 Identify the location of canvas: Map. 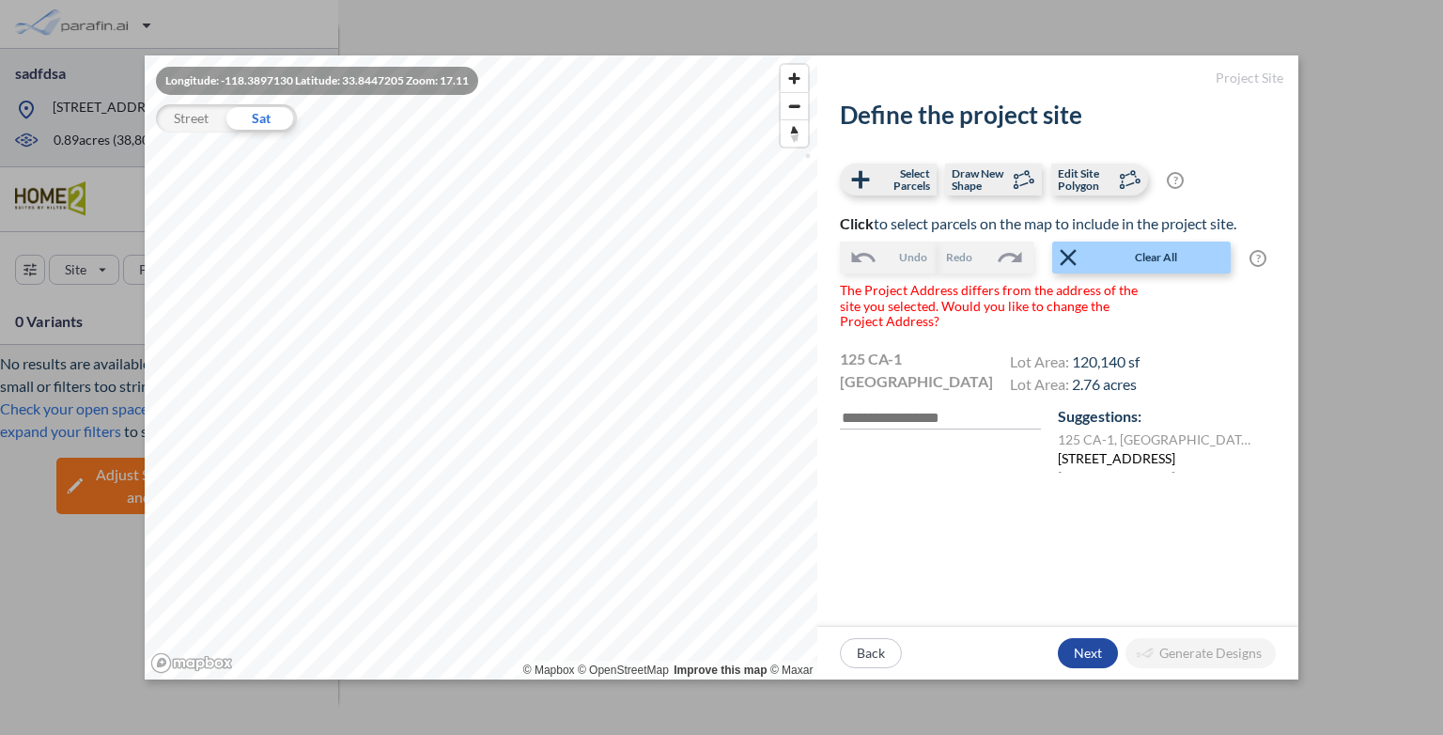
(481, 367).